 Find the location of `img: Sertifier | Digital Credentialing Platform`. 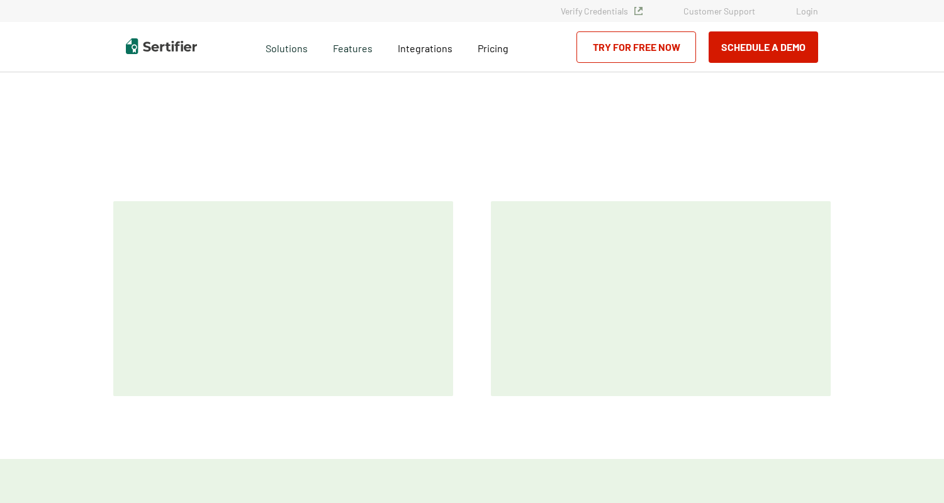

img: Sertifier | Digital Credentialing Platform is located at coordinates (161, 46).